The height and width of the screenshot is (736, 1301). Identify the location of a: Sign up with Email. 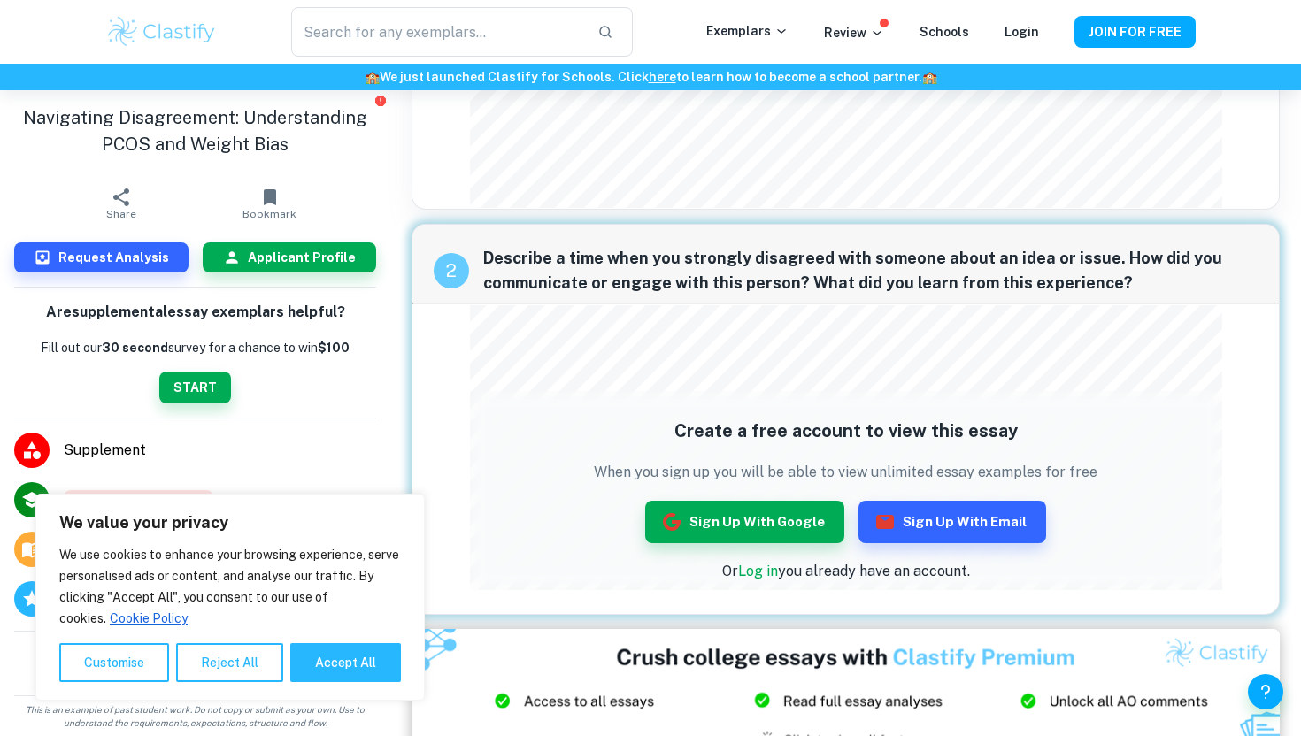
(952, 522).